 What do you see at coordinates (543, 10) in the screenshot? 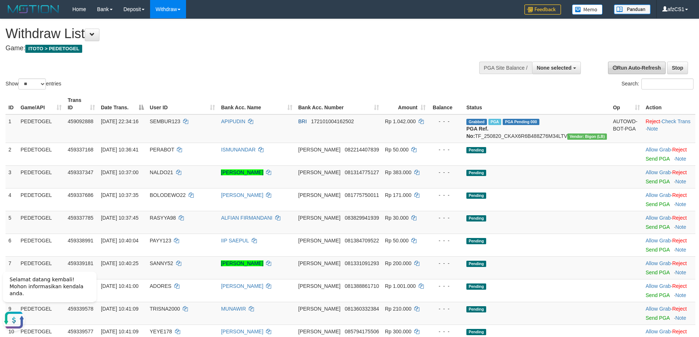
I see `img: Feedback.jpg` at bounding box center [543, 10].